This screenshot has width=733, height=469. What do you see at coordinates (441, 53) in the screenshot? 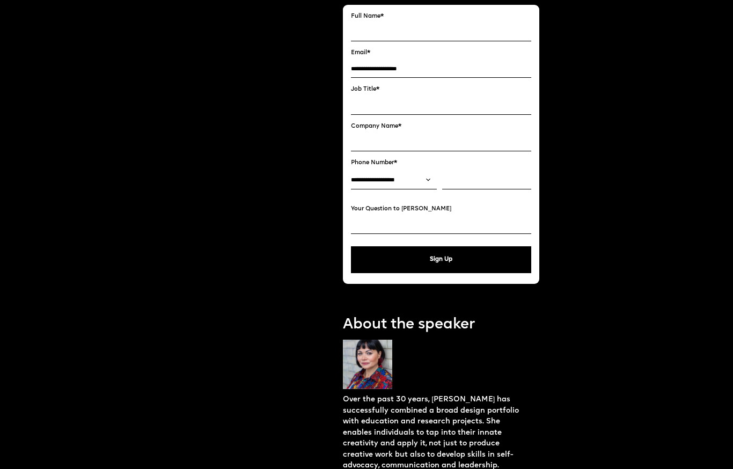
I see `label: Email` at bounding box center [441, 53].